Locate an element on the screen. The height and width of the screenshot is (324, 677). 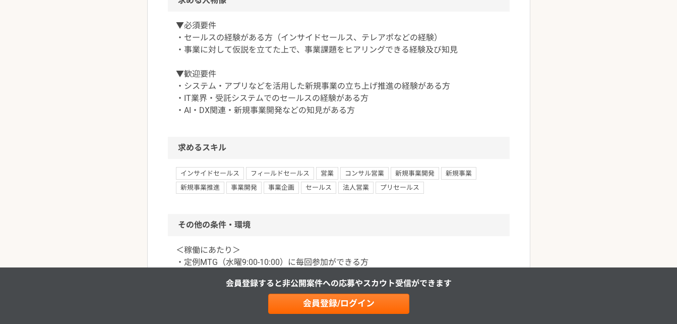
span: 事業企画 is located at coordinates (281, 188).